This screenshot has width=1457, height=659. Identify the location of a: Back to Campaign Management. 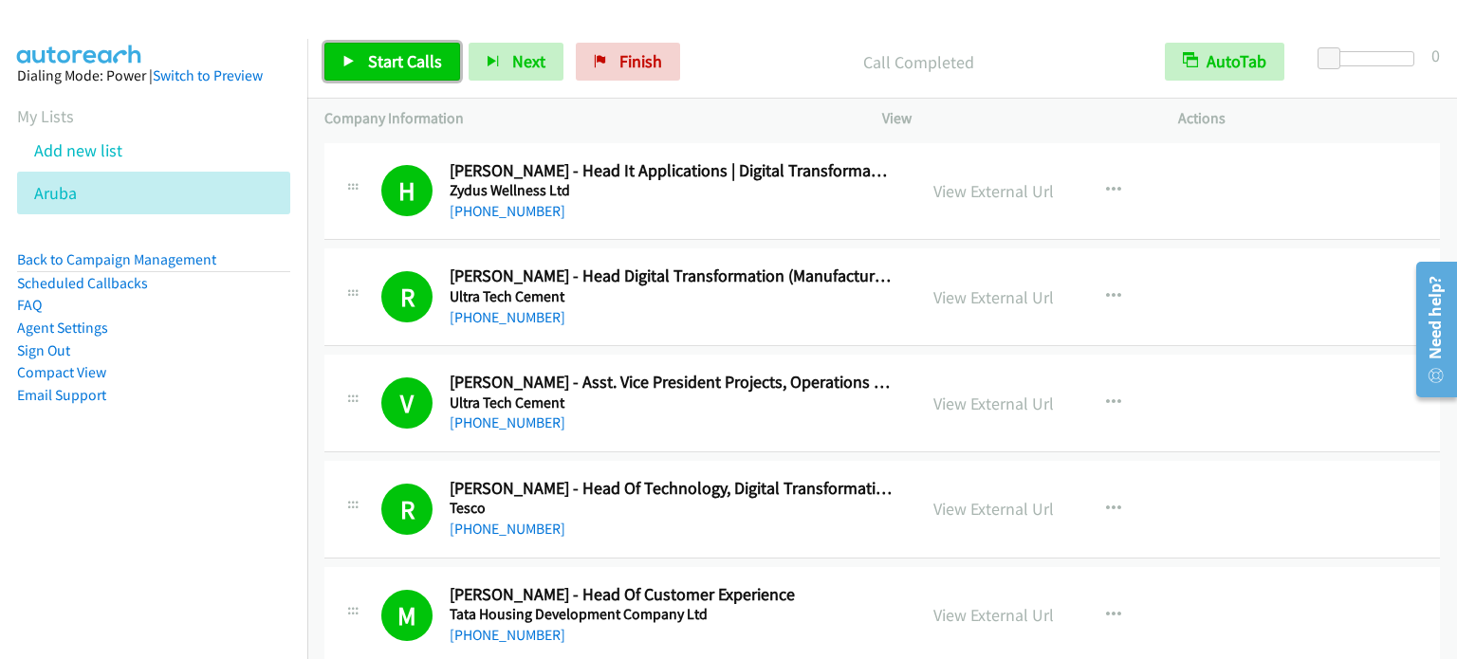
(117, 259).